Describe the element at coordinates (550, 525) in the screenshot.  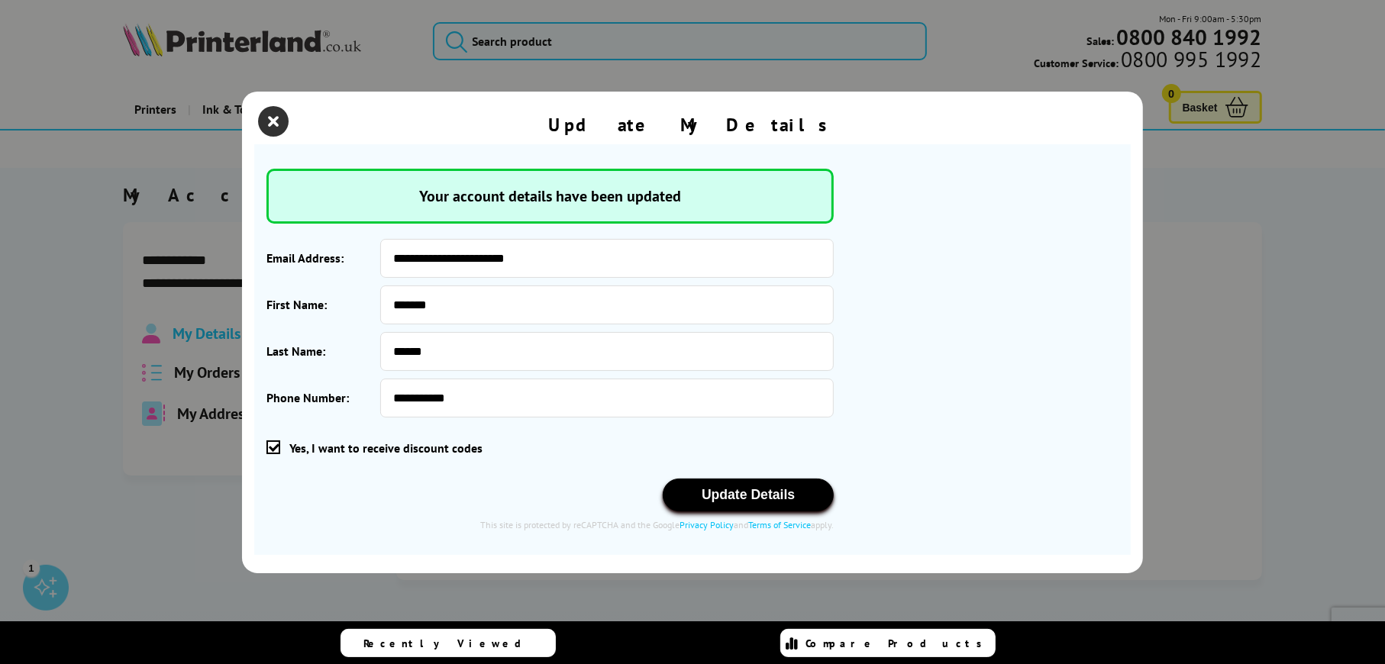
I see `div: This site is protected by reCAPTCHA and the Google and apply.` at that location.